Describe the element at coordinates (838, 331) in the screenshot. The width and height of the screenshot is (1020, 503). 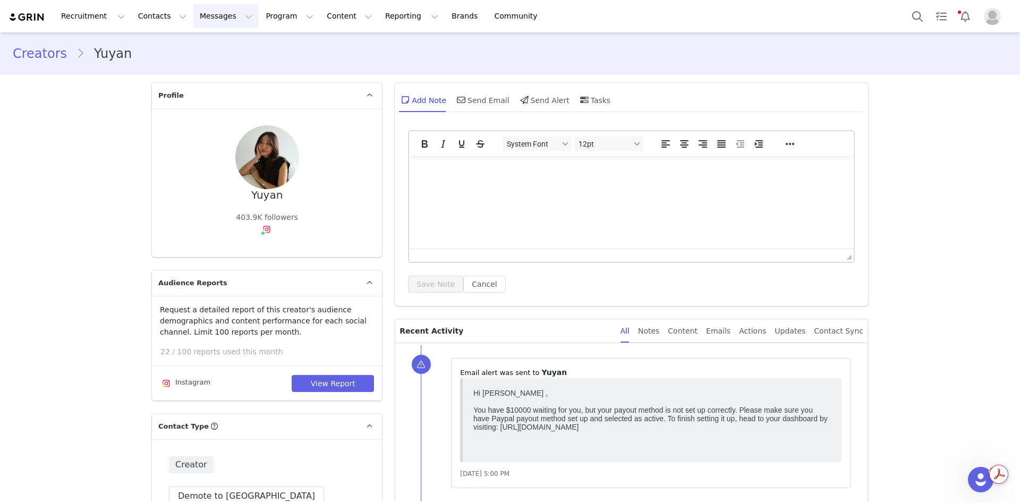
I see `div: Contact Sync` at that location.